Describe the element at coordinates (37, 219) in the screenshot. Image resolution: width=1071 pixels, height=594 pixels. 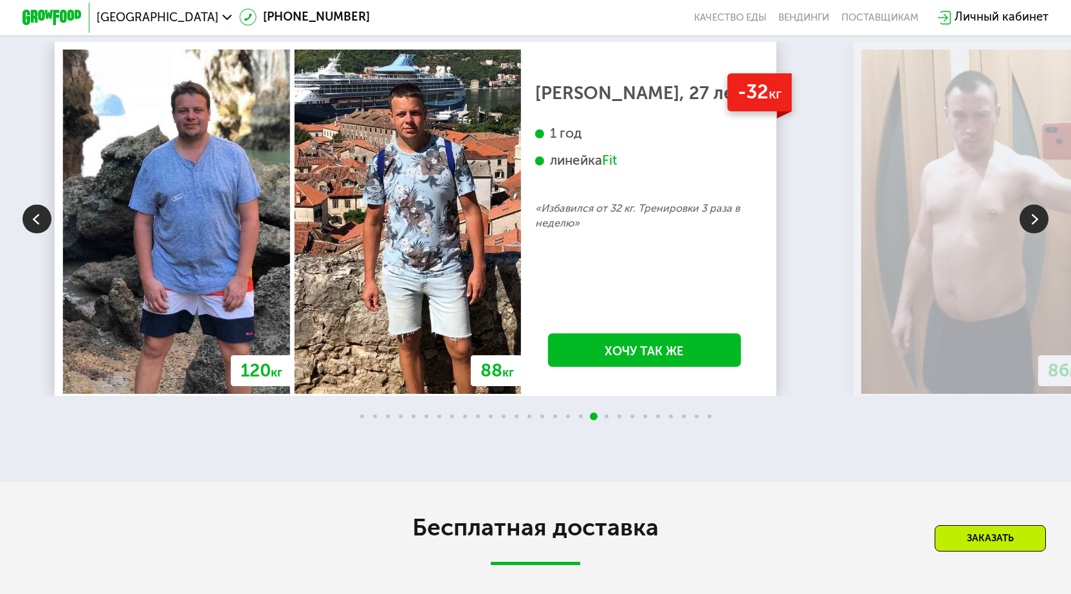
I see `img: Slide left` at that location.